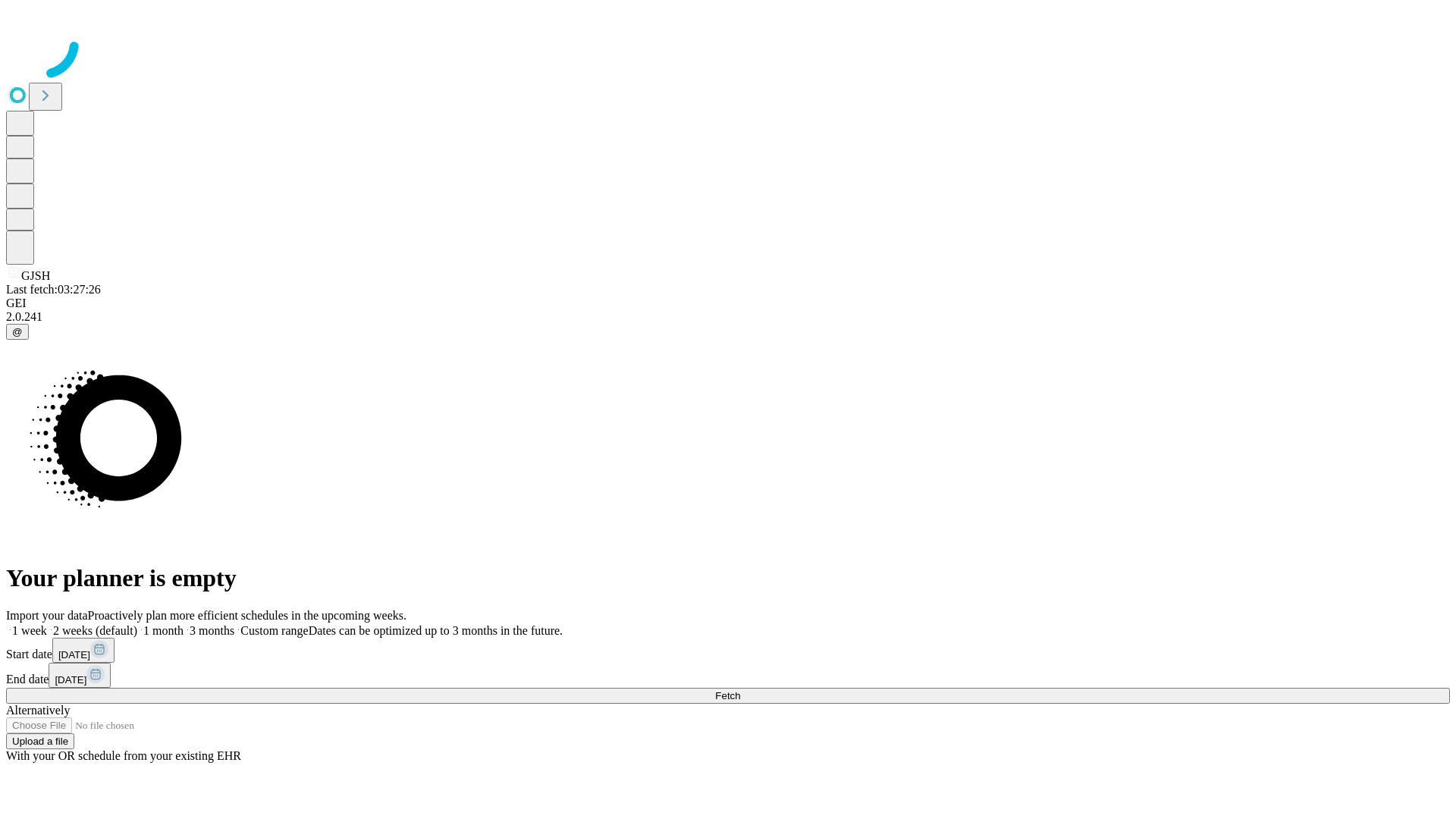 Image resolution: width=1456 pixels, height=819 pixels. I want to click on span: 2 weeks (default), so click(94, 630).